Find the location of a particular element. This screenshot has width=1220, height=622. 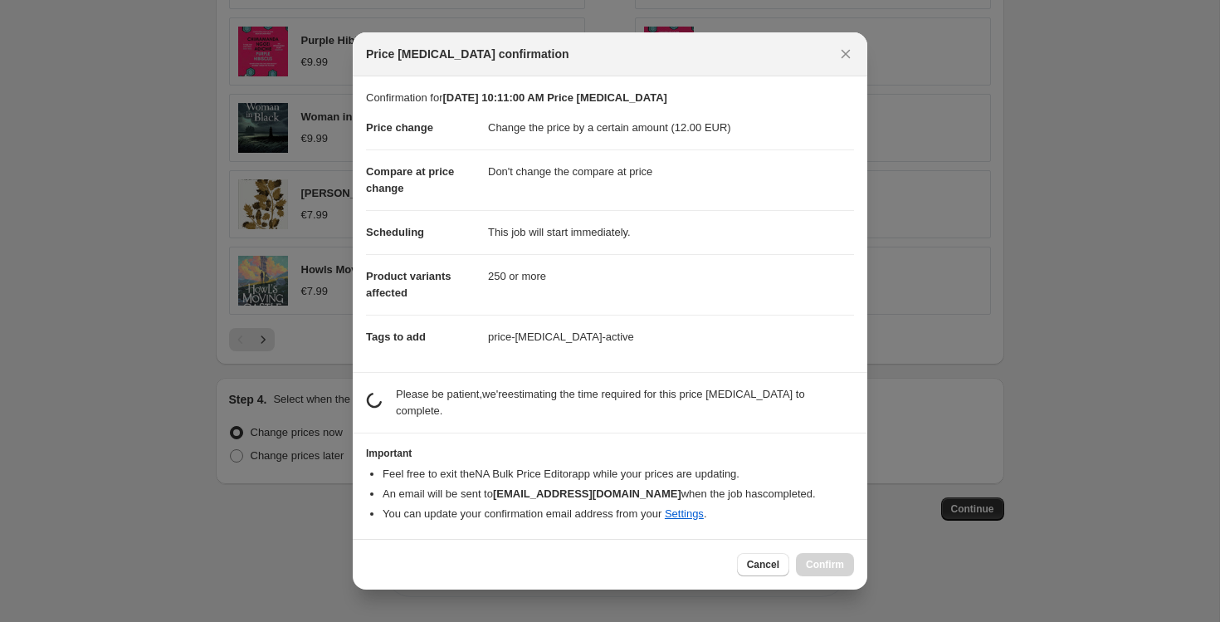

dd: 250 or more is located at coordinates (671, 276).